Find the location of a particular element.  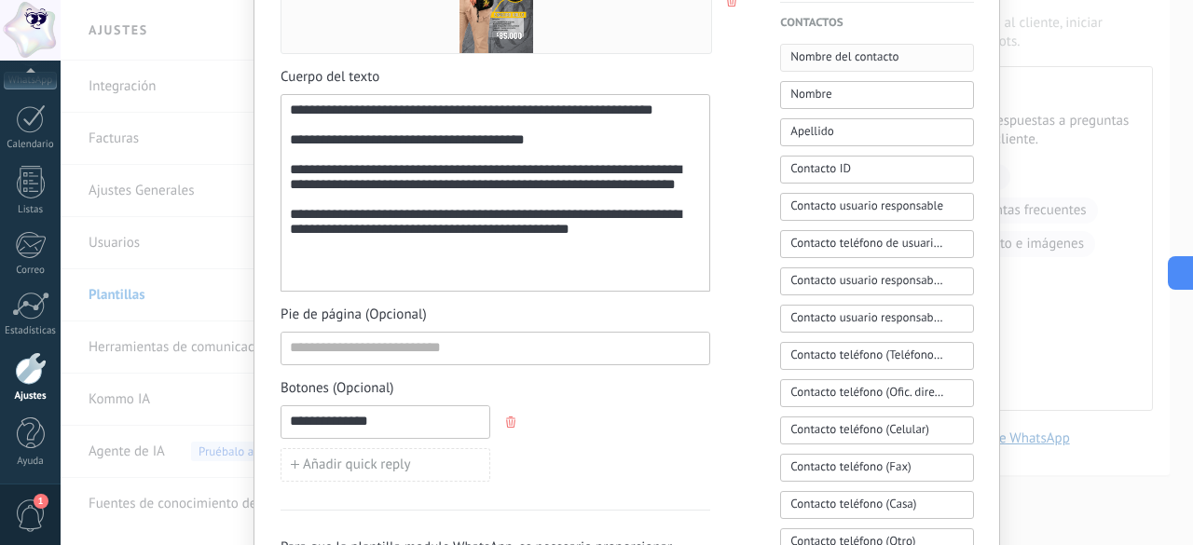

div: Estadísticas is located at coordinates (31, 331).